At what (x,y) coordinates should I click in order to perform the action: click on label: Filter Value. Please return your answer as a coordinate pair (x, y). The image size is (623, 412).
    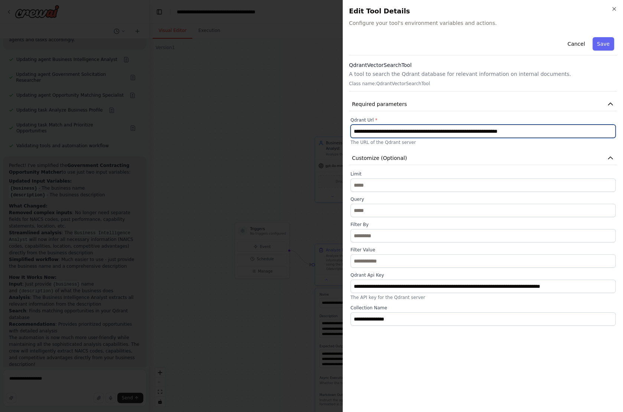
    Looking at the image, I should click on (483, 250).